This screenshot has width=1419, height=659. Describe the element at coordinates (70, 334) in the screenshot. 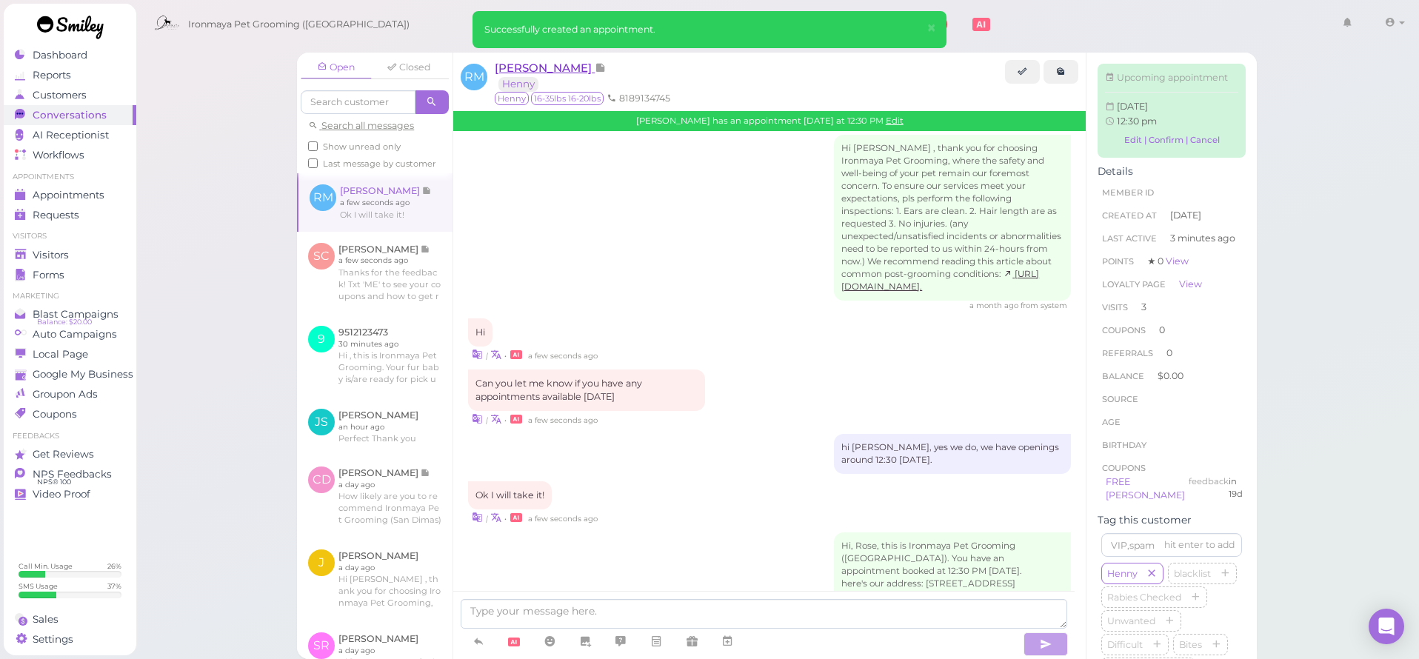

I see `a: Auto Campaigns` at that location.